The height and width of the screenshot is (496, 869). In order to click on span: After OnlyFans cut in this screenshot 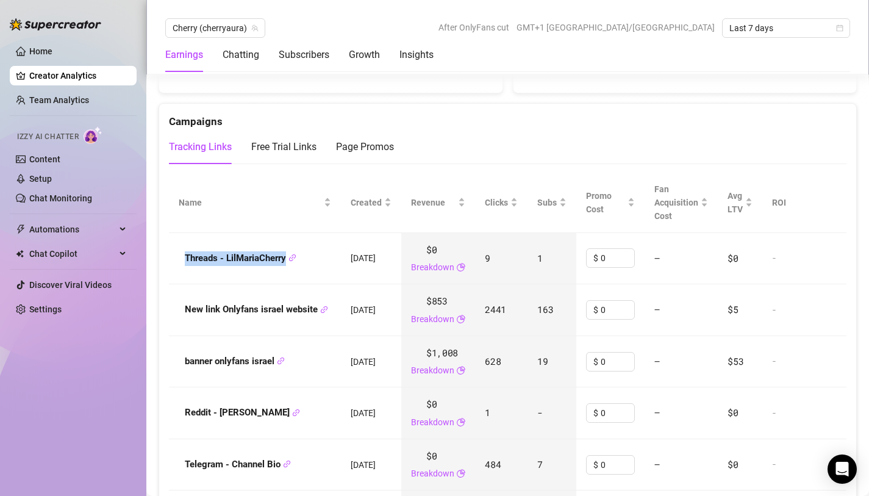, I will do `click(474, 27)`.